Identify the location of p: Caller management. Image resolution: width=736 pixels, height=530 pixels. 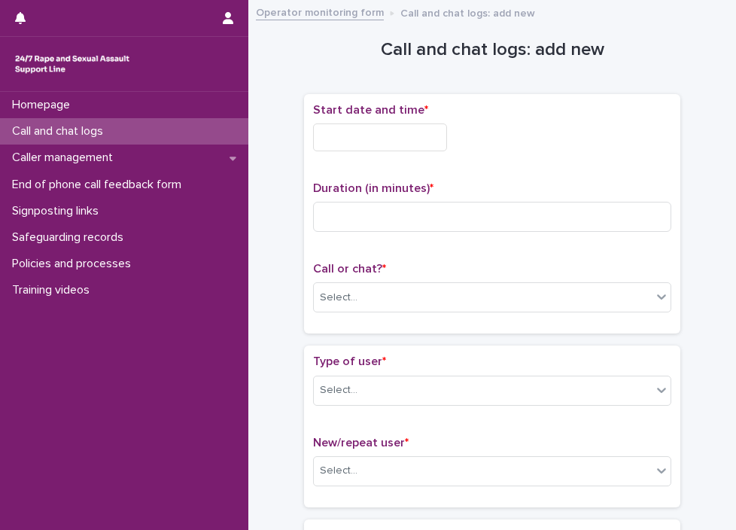
(65, 157).